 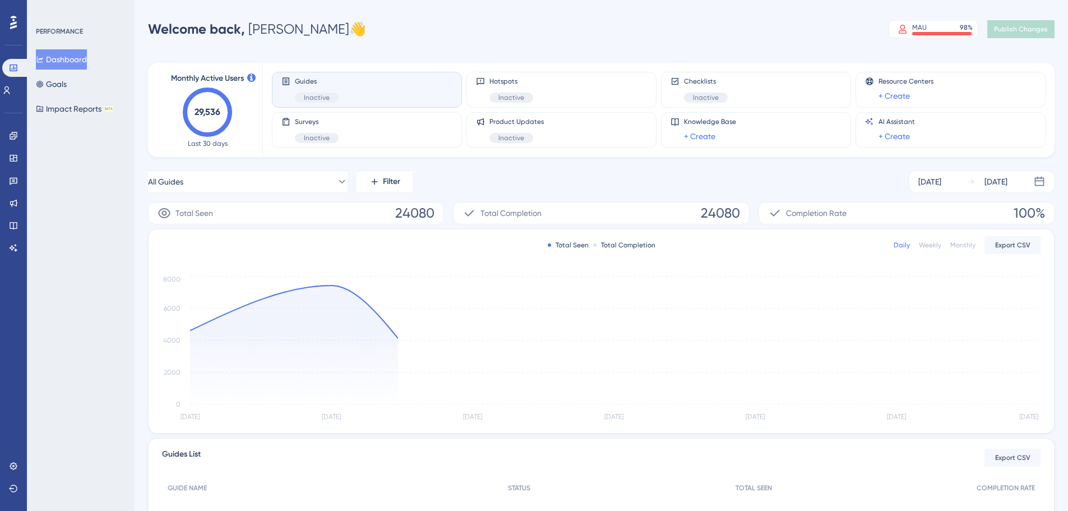 What do you see at coordinates (75, 109) in the screenshot?
I see `button: Impact ReportsBETA` at bounding box center [75, 109].